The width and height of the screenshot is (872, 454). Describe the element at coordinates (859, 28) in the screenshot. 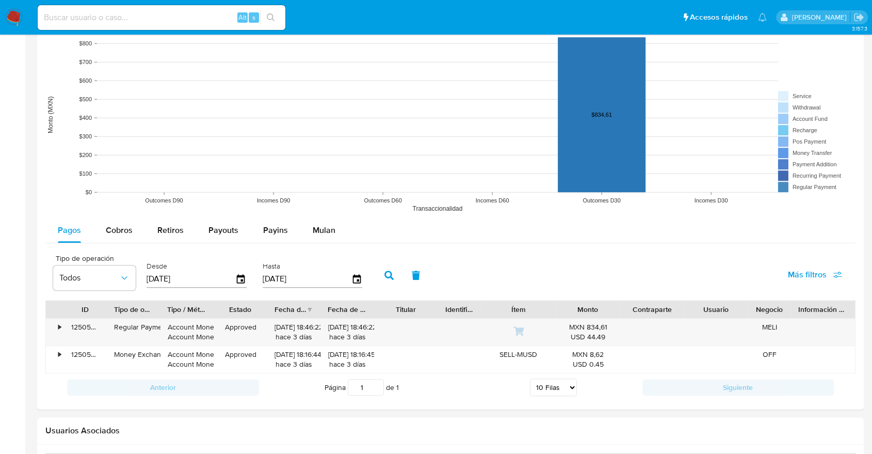

I see `span: 3.157.3` at that location.